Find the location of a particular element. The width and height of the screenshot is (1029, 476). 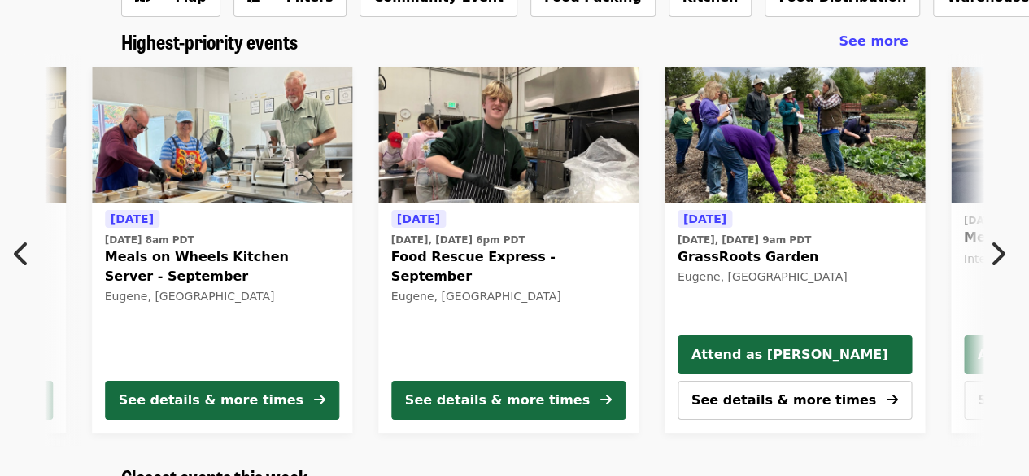

a: See details & more times is located at coordinates (795, 400).